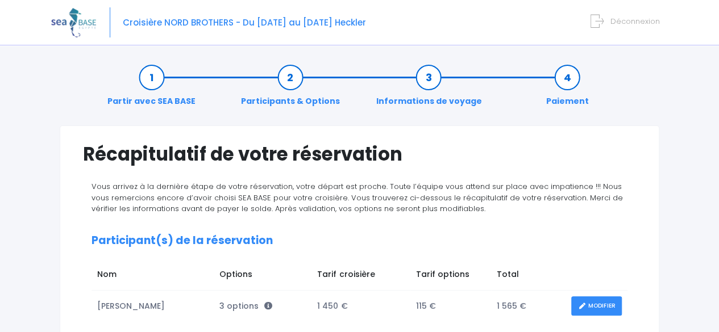 The image size is (719, 332). What do you see at coordinates (635, 21) in the screenshot?
I see `span: Déconnexion` at bounding box center [635, 21].